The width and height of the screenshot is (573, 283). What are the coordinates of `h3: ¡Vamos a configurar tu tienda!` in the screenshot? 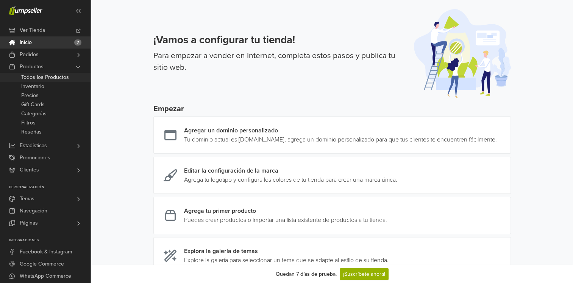 It's located at (279, 40).